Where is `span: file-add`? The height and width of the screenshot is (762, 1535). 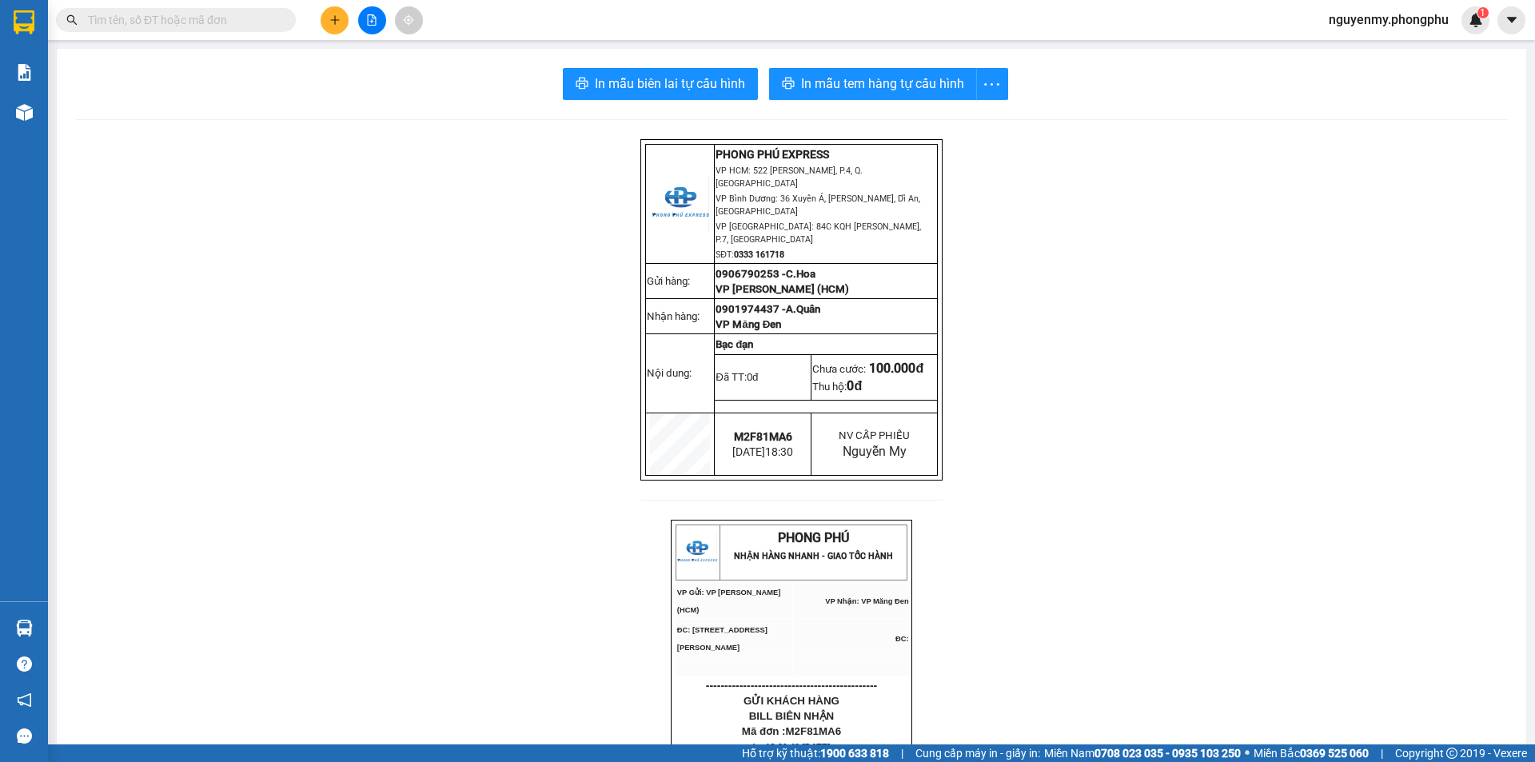 span: file-add is located at coordinates (372, 20).